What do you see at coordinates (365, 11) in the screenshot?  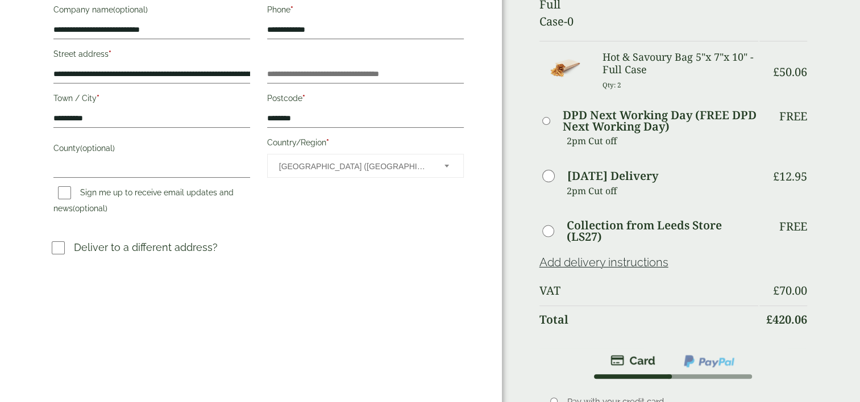 I see `label: Phone` at bounding box center [365, 11].